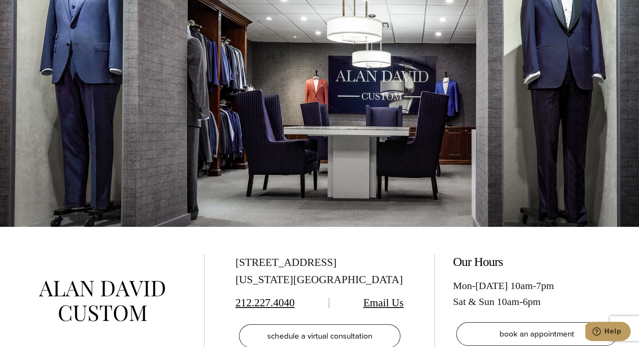  What do you see at coordinates (537, 334) in the screenshot?
I see `a: book an appointment` at bounding box center [537, 334].